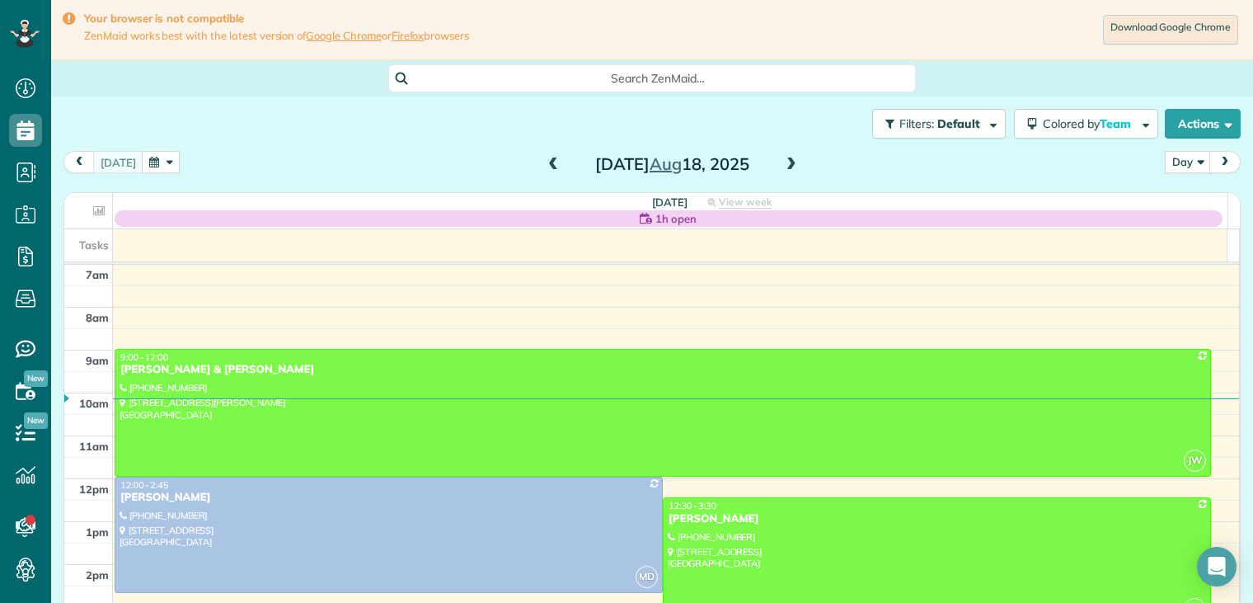  I want to click on span: MD, so click(646, 576).